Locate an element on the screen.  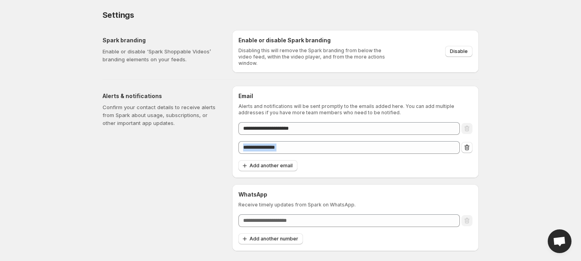
h6: Enable or disable Spark branding is located at coordinates (314, 40).